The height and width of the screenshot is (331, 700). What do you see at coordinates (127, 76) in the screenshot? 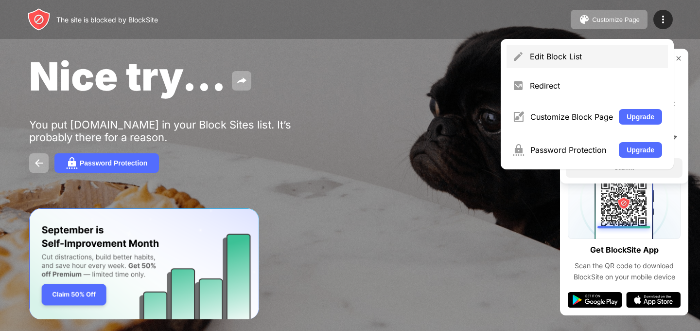
I see `span: Nice try...` at bounding box center [127, 76].